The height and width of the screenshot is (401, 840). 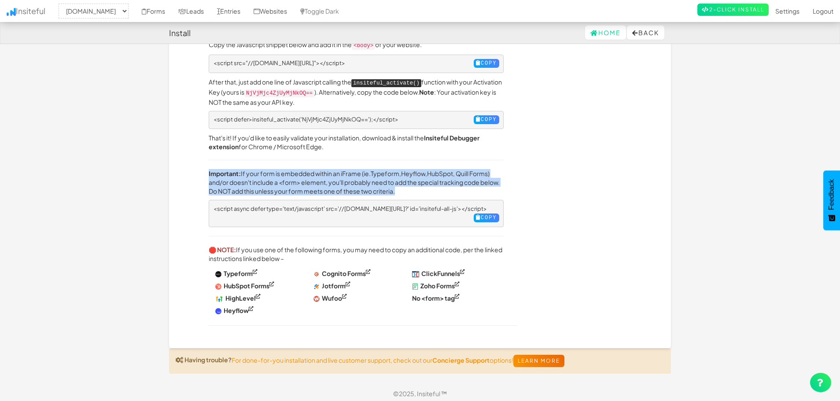 What do you see at coordinates (218, 286) in the screenshot?
I see `img: Z` at bounding box center [218, 286].